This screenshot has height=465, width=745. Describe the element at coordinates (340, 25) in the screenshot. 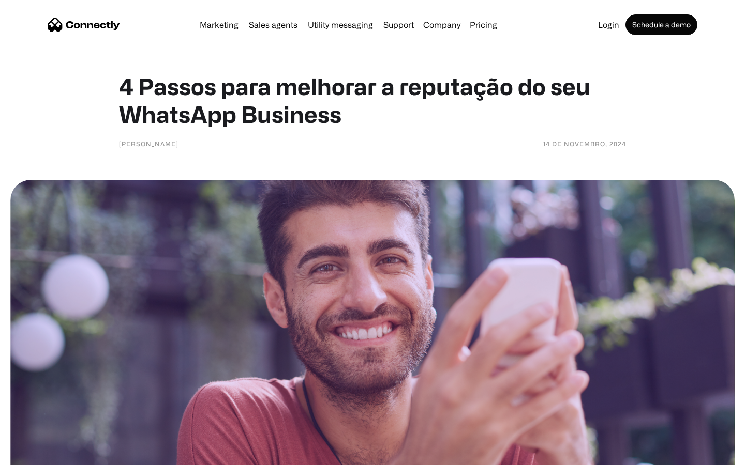

I see `a: Utility messaging` at that location.